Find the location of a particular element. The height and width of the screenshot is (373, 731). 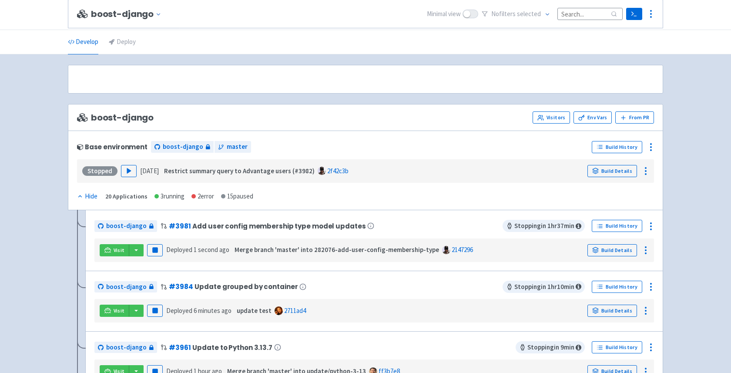

span: Stopping in 1 hr 10 min is located at coordinates (543, 287).